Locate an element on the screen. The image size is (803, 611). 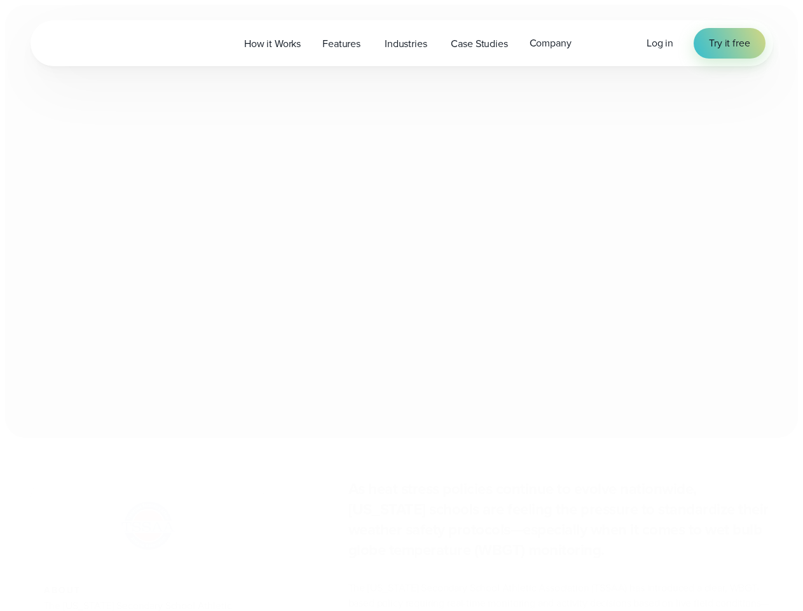
span: Industries is located at coordinates (406, 44).